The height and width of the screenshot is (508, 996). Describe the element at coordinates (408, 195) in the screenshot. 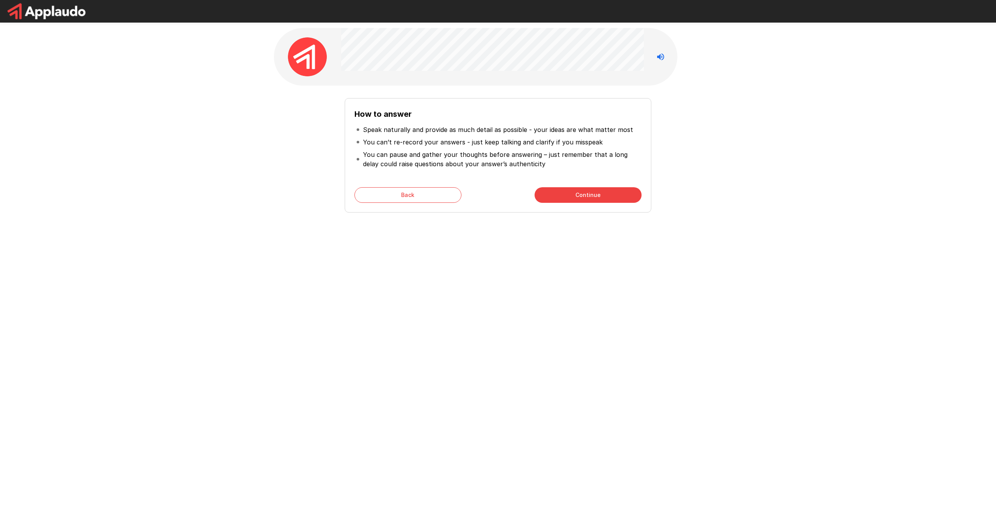

I see `button: Back` at that location.